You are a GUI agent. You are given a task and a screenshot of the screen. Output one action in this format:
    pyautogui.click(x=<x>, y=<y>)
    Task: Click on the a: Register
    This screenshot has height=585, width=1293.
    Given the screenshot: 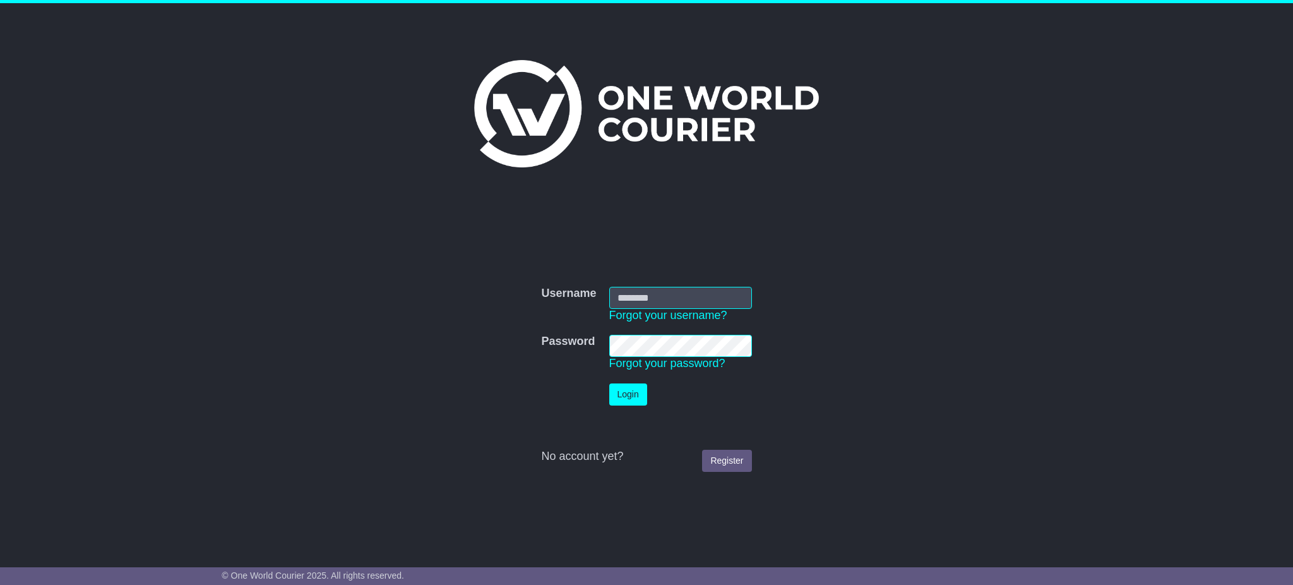 What is the action you would take?
    pyautogui.click(x=727, y=460)
    